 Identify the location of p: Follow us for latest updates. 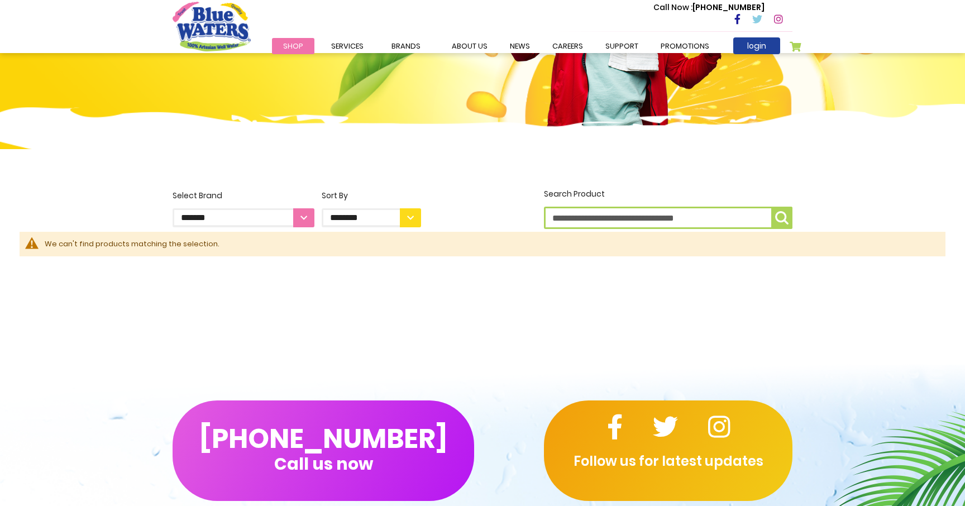
(668, 461).